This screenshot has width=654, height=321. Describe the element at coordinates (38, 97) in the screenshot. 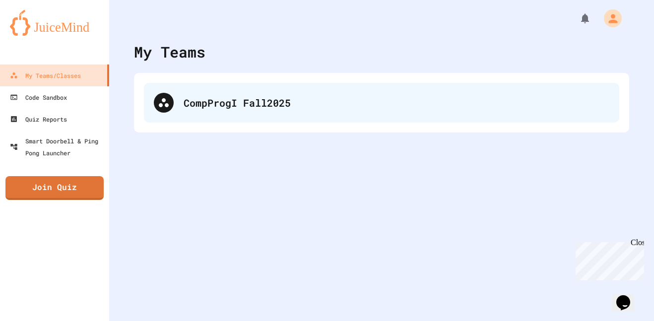

I see `div: Code Sandbox` at that location.